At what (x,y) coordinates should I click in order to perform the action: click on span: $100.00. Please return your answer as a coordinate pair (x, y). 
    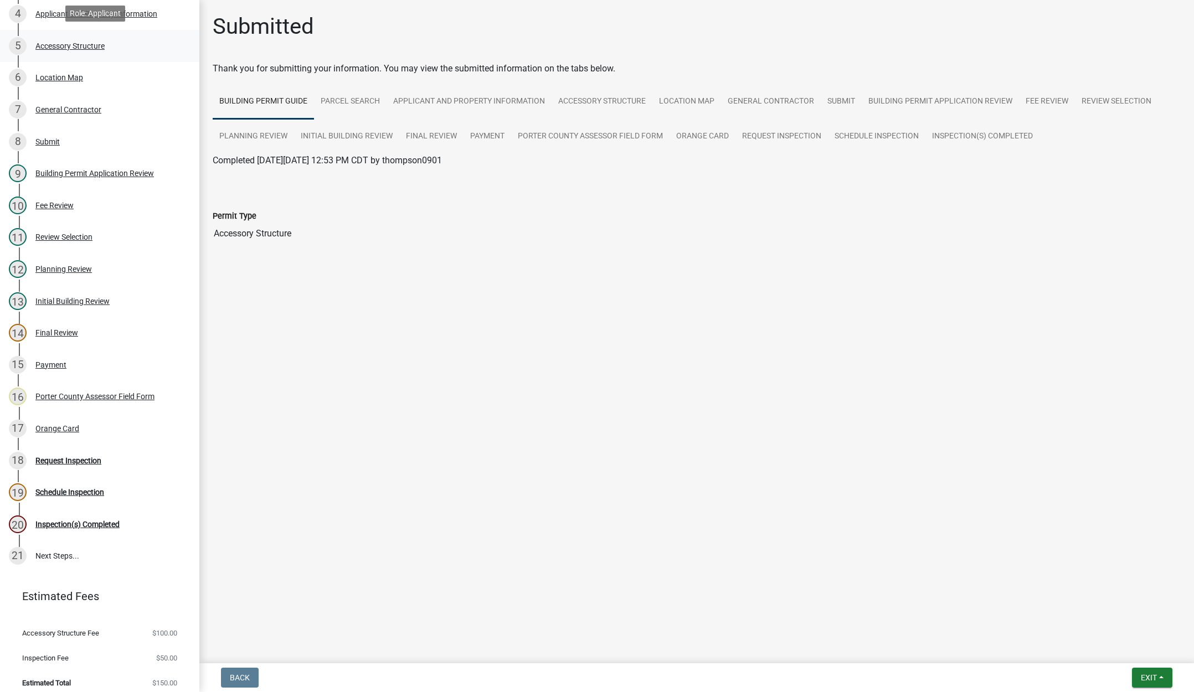
    Looking at the image, I should click on (165, 633).